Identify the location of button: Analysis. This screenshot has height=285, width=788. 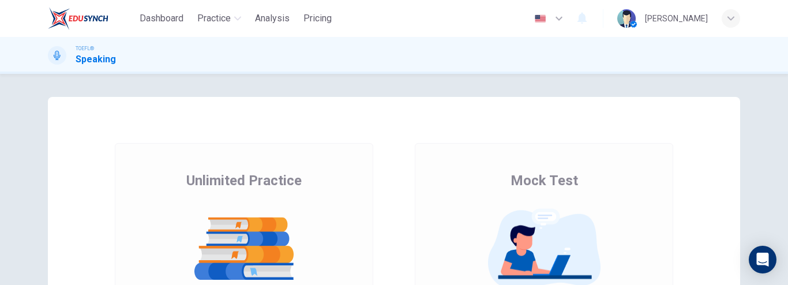
(272, 18).